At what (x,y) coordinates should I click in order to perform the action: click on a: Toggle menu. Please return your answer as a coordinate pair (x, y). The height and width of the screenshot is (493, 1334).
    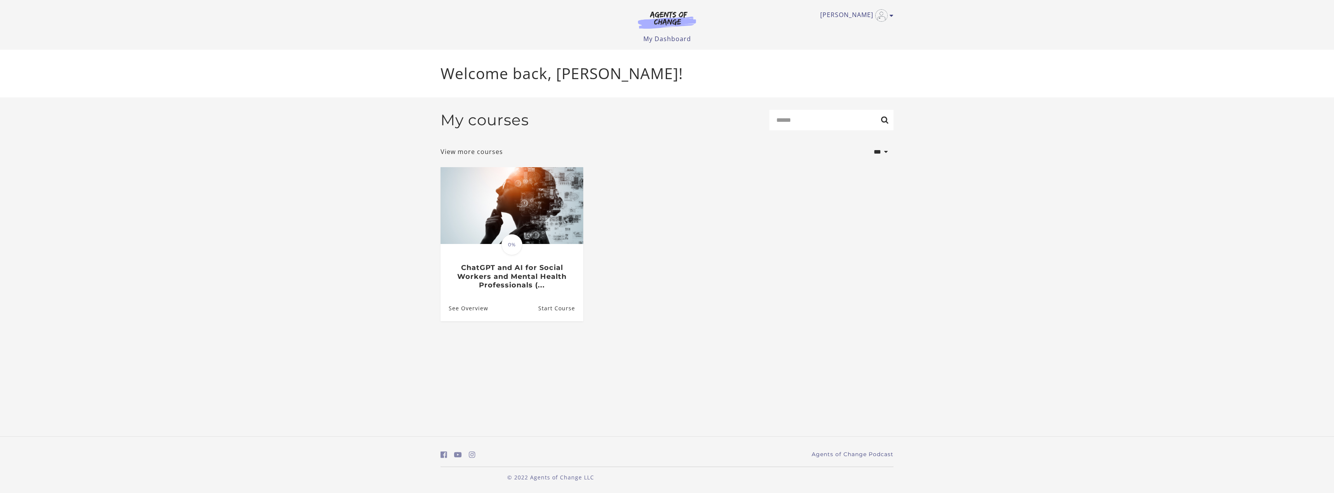
    Looking at the image, I should click on (855, 16).